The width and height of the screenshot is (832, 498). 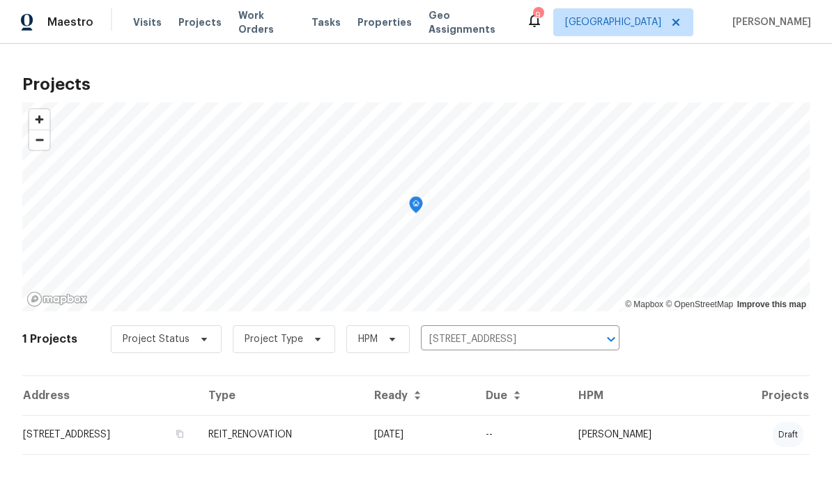 What do you see at coordinates (416, 84) in the screenshot?
I see `h2: Projects` at bounding box center [416, 84].